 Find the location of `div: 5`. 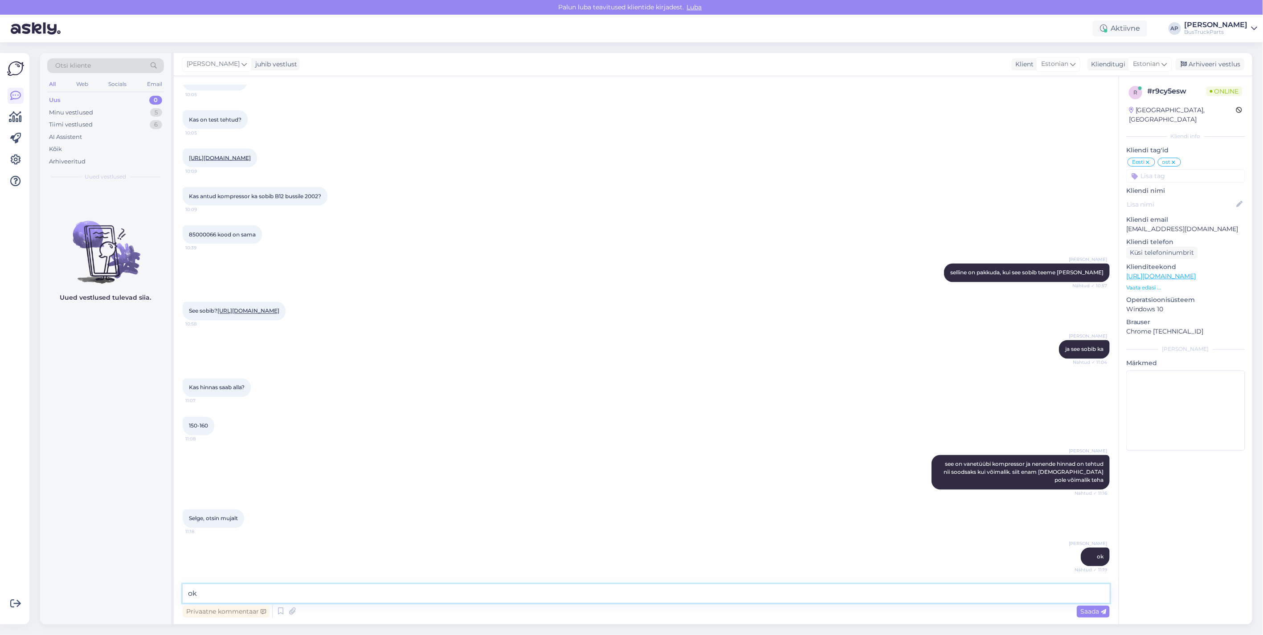

div: 5 is located at coordinates (156, 113).